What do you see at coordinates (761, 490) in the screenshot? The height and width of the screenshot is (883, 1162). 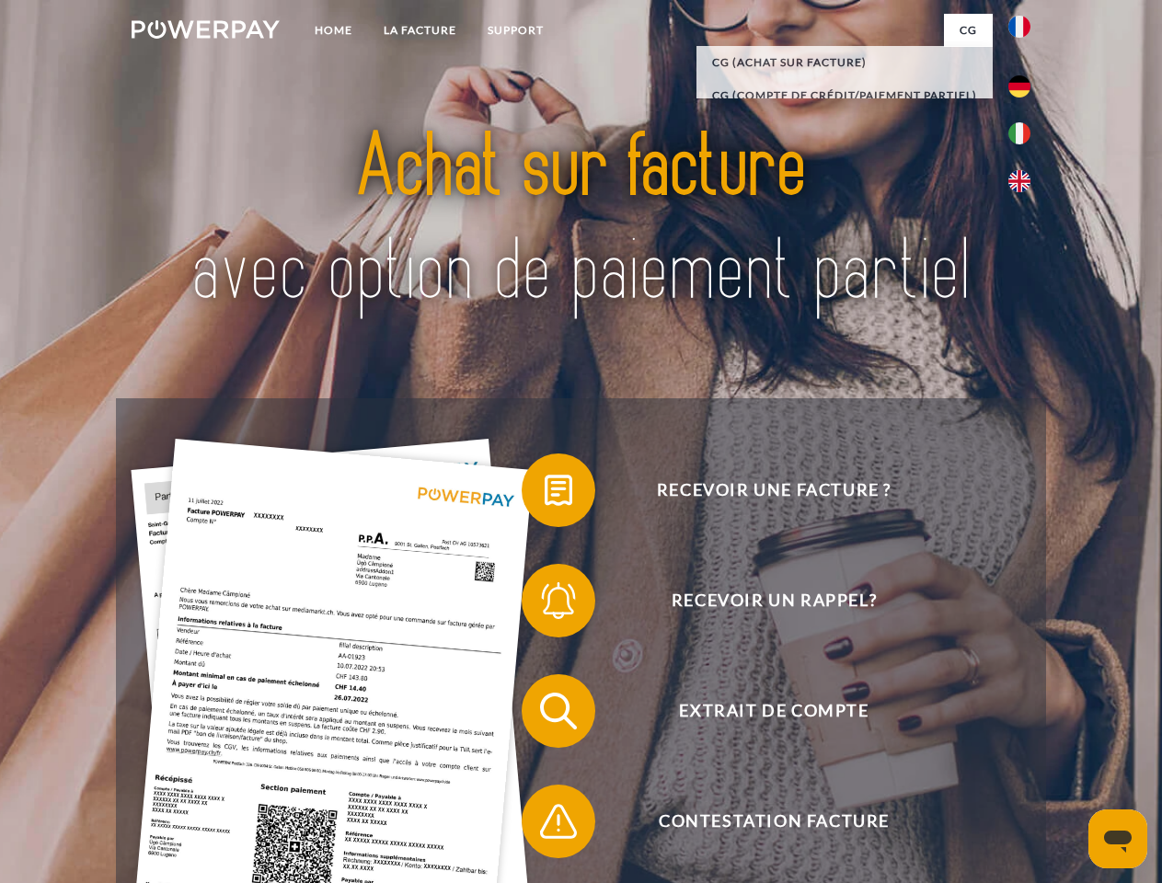 I see `a: Recevoir une facture ?` at bounding box center [761, 490].